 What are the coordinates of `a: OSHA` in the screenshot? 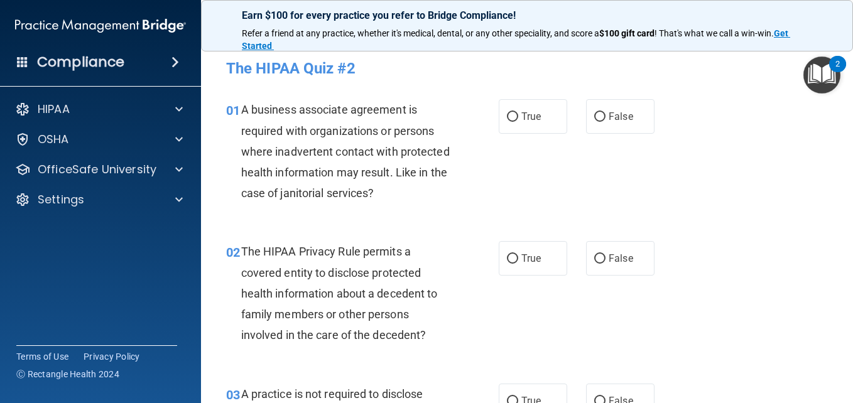 It's located at (99, 139).